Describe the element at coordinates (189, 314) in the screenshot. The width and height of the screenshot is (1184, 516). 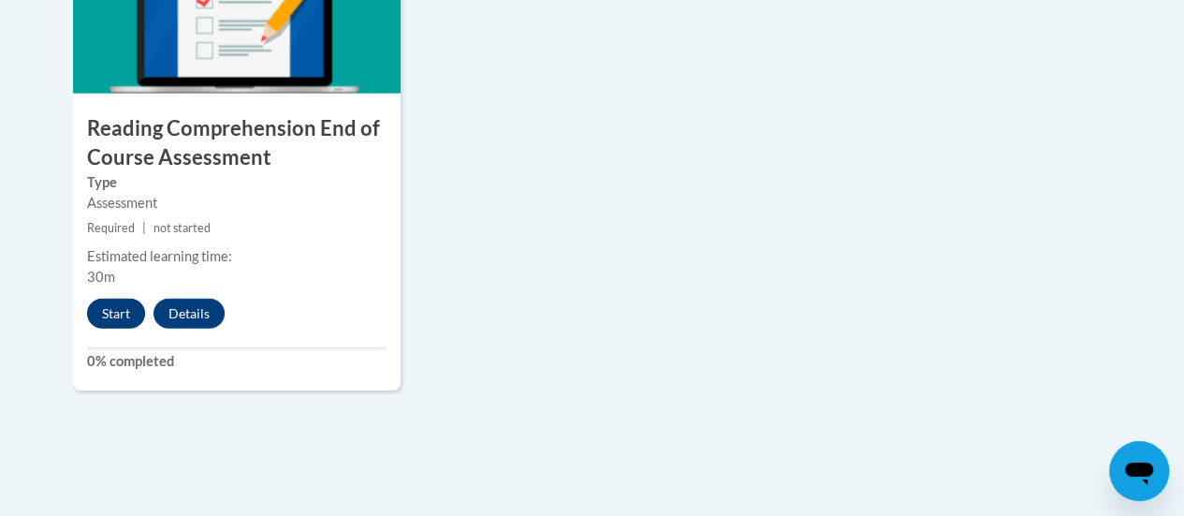
I see `button: Details` at that location.